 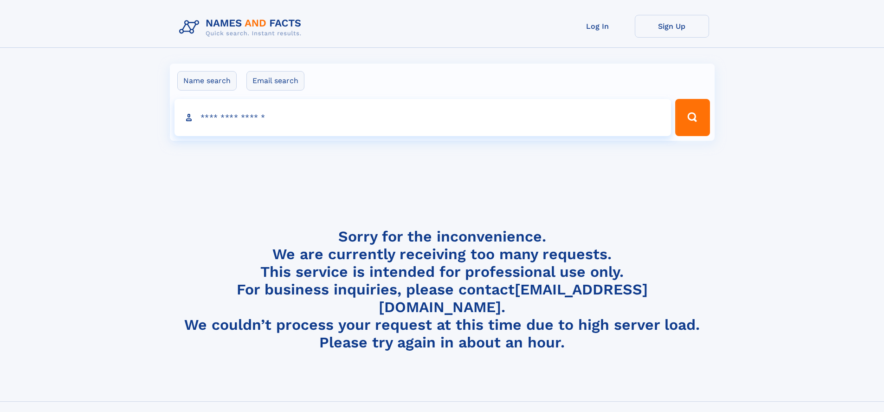 I want to click on a: Sign Up, so click(x=672, y=26).